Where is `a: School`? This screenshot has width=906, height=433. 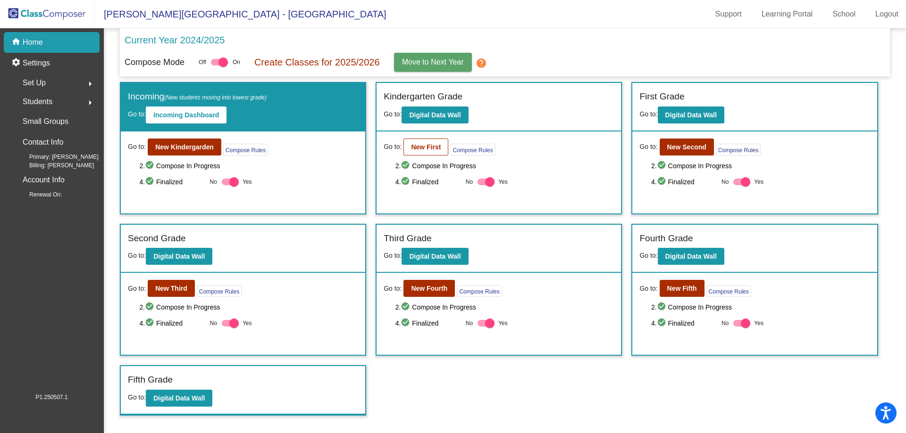 a: School is located at coordinates (843, 14).